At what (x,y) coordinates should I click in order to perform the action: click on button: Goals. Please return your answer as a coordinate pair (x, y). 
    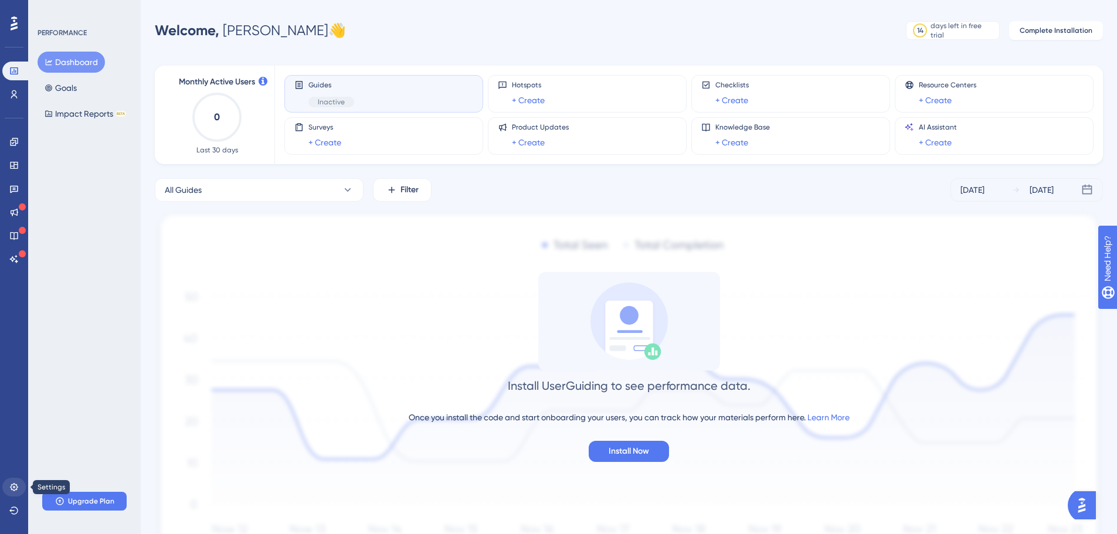
    Looking at the image, I should click on (60, 88).